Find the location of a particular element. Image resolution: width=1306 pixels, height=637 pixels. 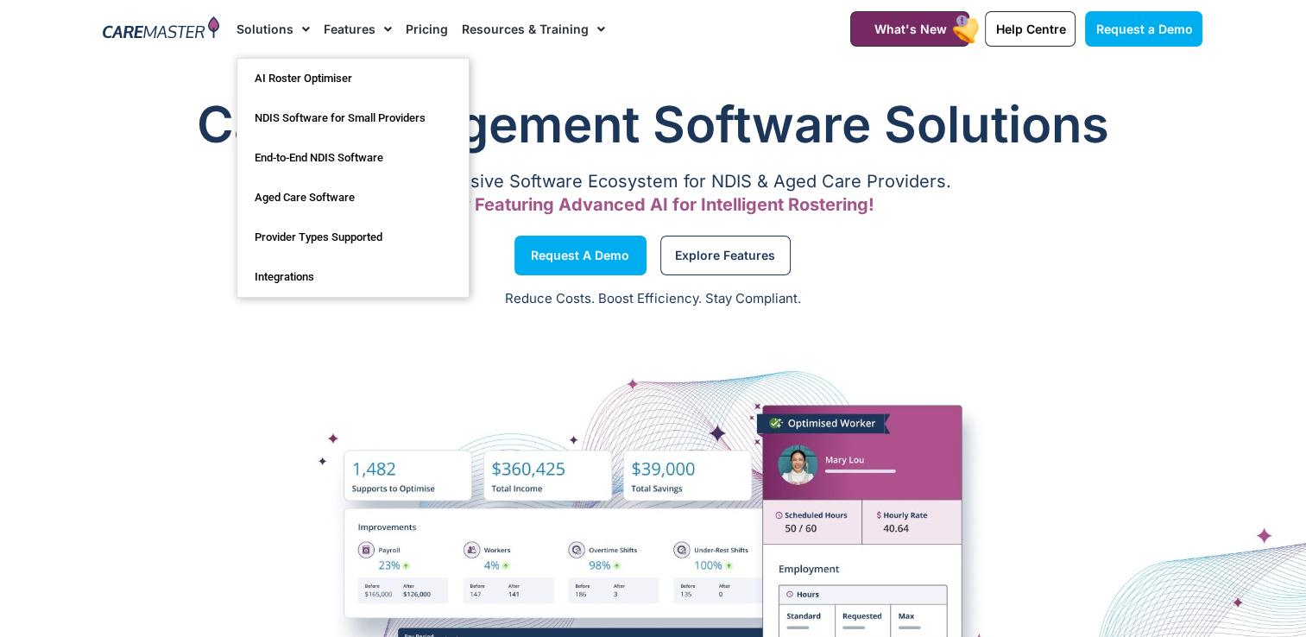

a: Integrations is located at coordinates (353, 277).